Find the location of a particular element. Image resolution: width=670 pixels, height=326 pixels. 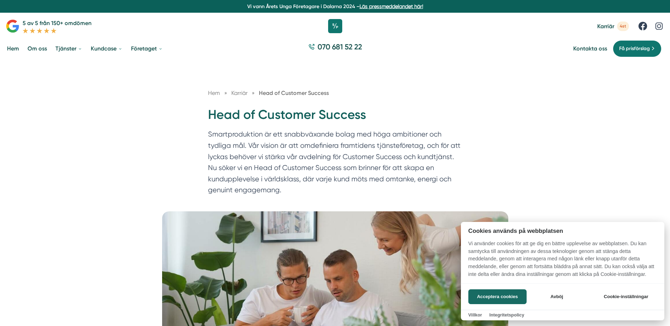

h2: Cookies används på webbplatsen is located at coordinates (563, 231).